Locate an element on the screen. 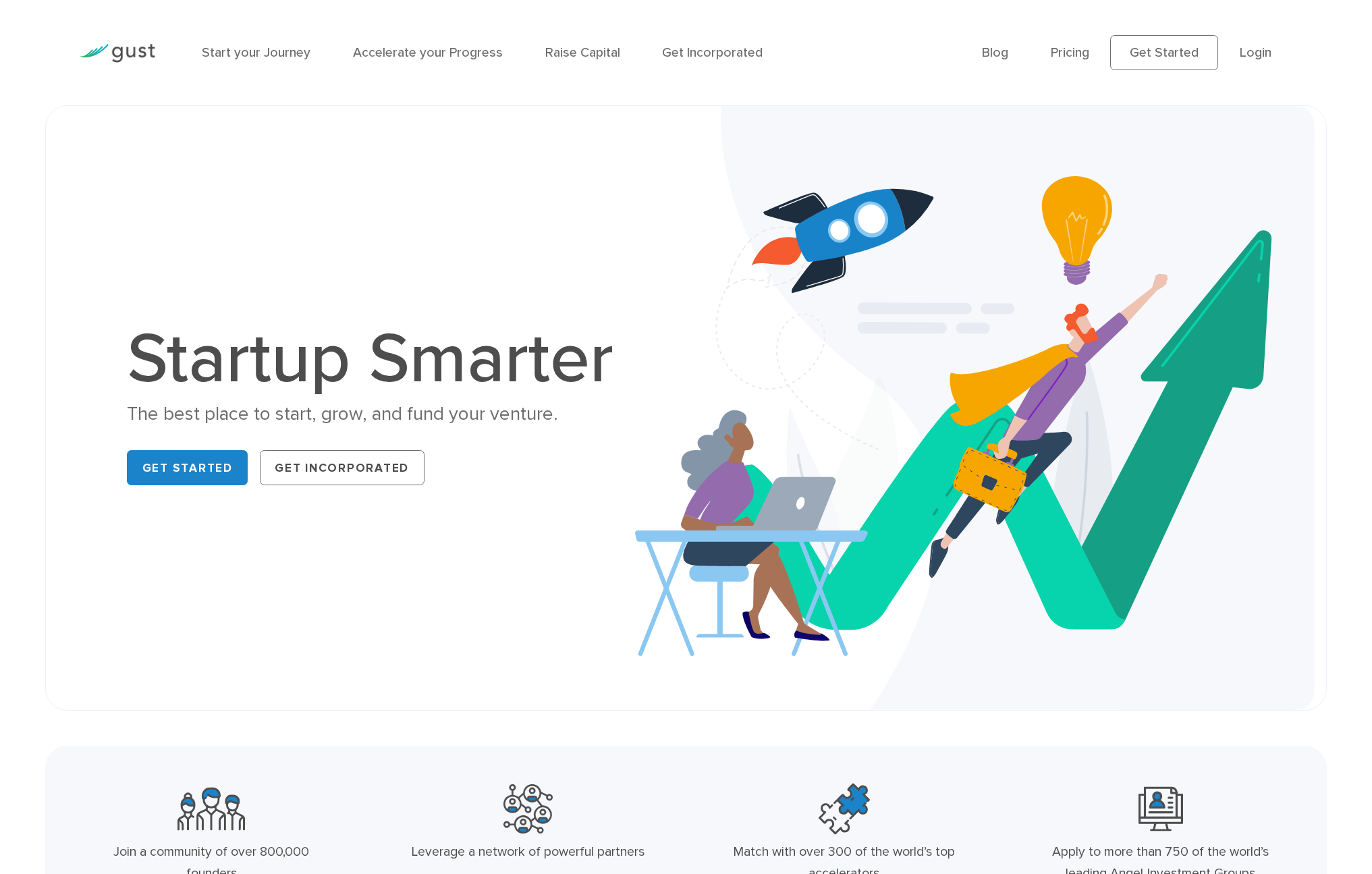 This screenshot has width=1372, height=874. div: The best place to start, grow, and fund your venture. is located at coordinates (378, 414).